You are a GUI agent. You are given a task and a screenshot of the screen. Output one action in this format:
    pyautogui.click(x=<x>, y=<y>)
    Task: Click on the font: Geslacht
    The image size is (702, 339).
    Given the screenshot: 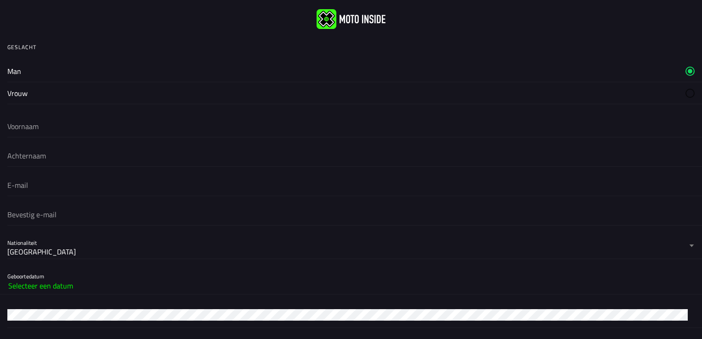 What is the action you would take?
    pyautogui.click(x=22, y=47)
    